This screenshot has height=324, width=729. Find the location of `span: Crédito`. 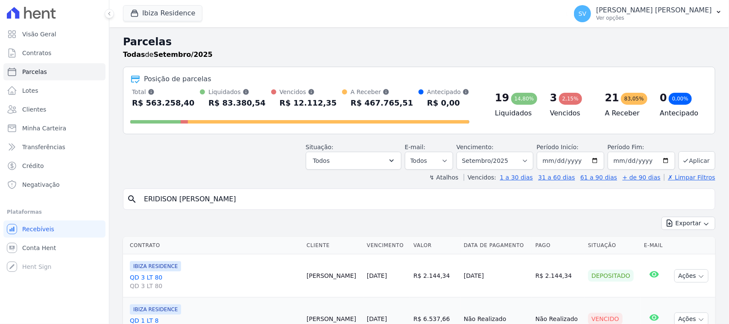

span: Crédito is located at coordinates (33, 166).